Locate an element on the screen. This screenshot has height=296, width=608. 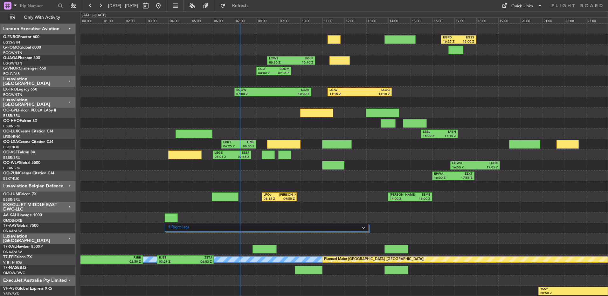
div: 08:30 Z is located at coordinates (280, 63).